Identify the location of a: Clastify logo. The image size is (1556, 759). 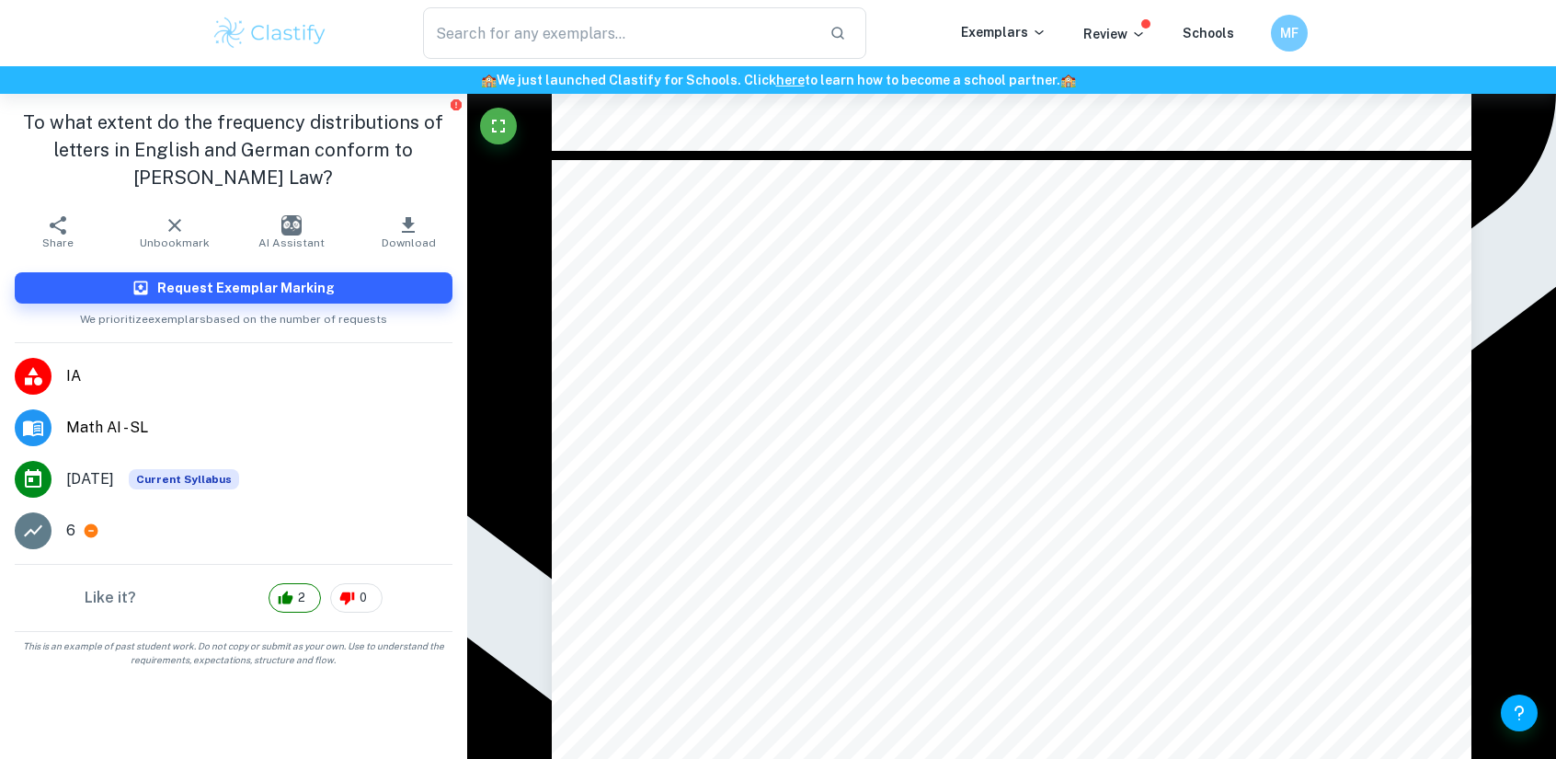
(269, 33).